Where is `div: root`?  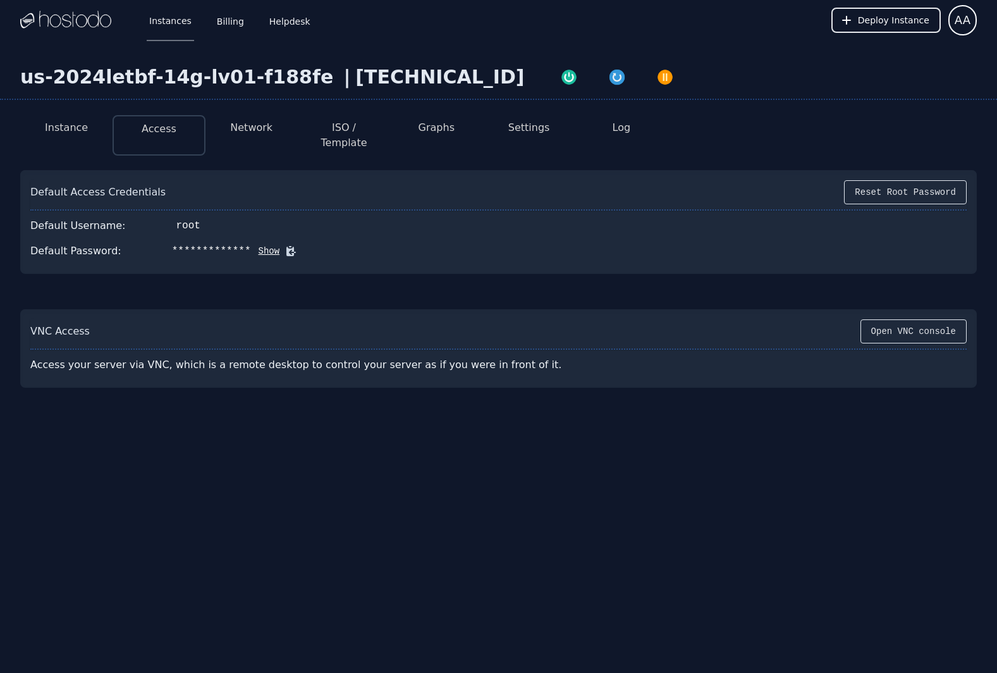 div: root is located at coordinates (188, 226).